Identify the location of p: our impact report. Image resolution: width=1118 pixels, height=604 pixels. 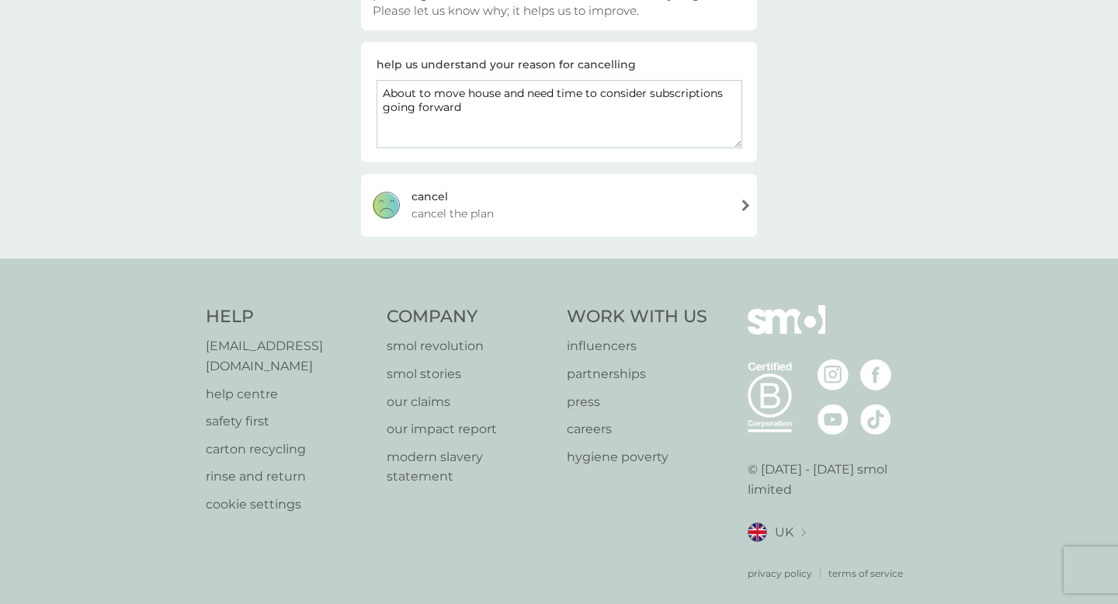
(469, 429).